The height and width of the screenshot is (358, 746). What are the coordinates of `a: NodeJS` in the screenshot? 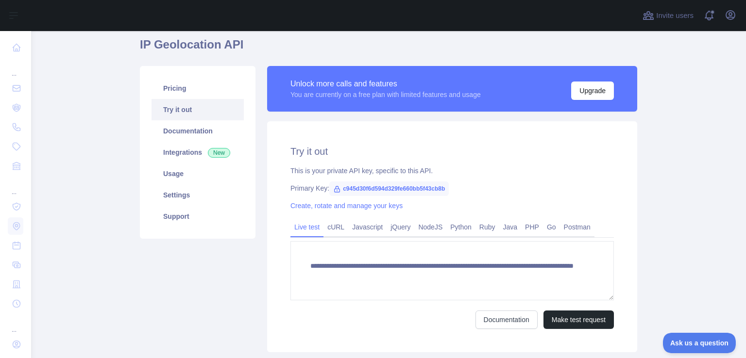 It's located at (430, 227).